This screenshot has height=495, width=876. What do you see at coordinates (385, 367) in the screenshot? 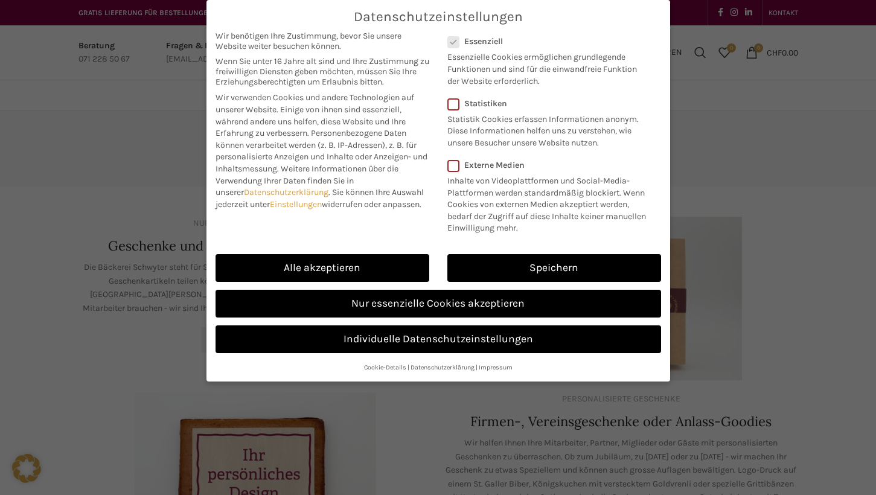
I see `a: Cookie-Details` at bounding box center [385, 367].